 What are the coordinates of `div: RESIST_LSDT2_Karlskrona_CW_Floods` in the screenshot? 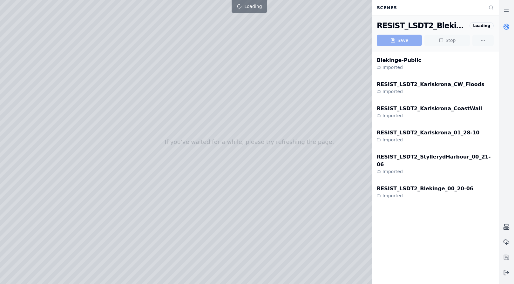 It's located at (430, 84).